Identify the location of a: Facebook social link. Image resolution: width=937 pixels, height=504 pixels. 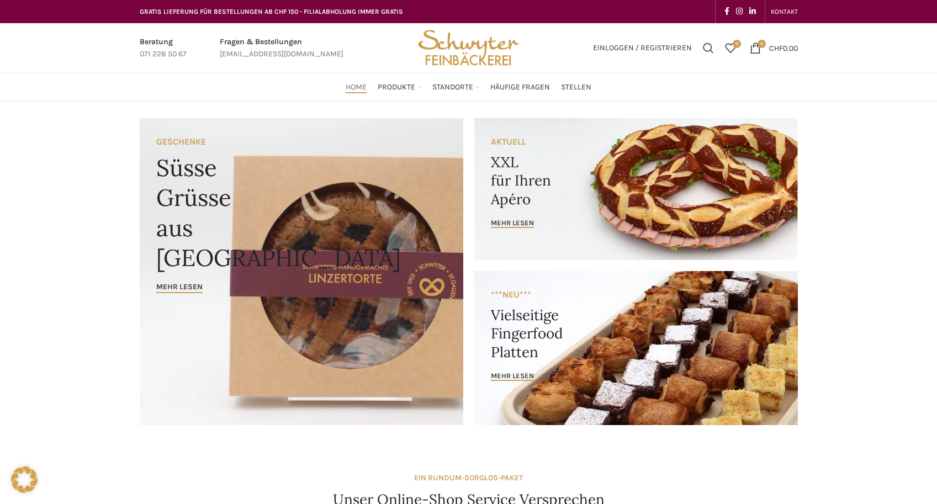
(726, 12).